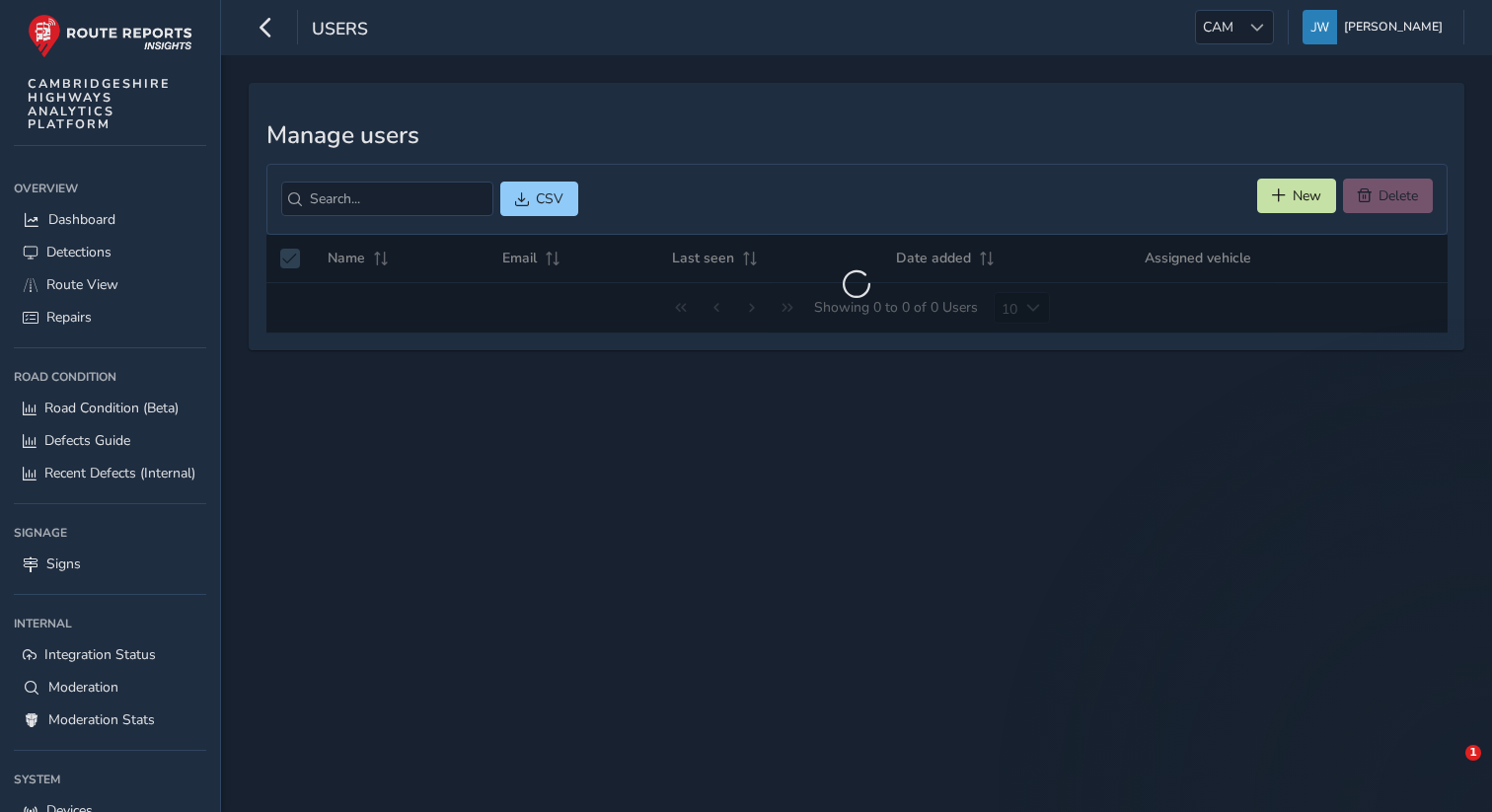 The image size is (1492, 812). What do you see at coordinates (1473, 753) in the screenshot?
I see `span: 1` at bounding box center [1473, 753].